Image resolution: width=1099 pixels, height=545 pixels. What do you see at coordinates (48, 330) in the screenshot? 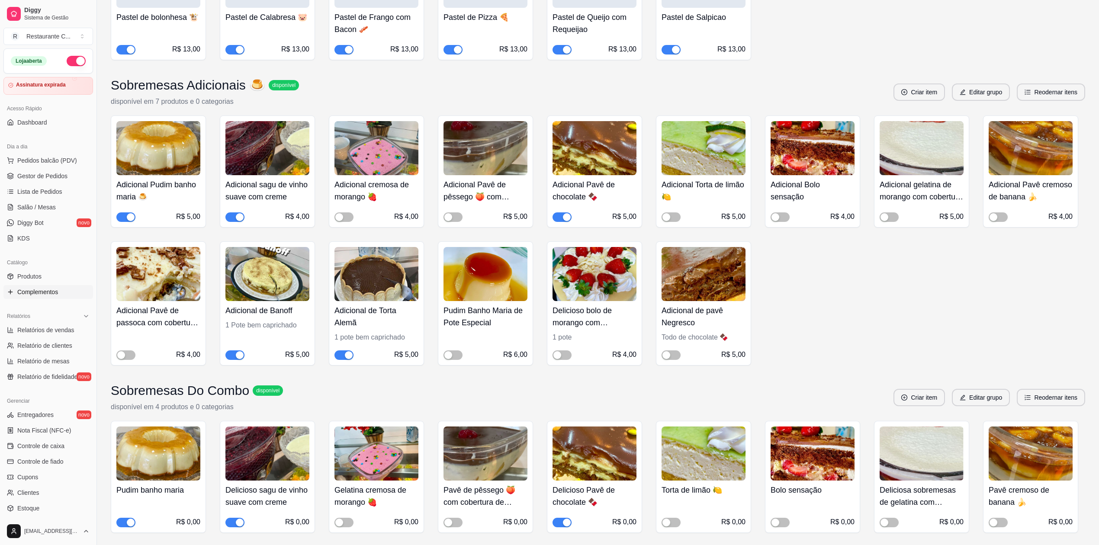
I see `a: Relatórios de vendas` at bounding box center [48, 330].